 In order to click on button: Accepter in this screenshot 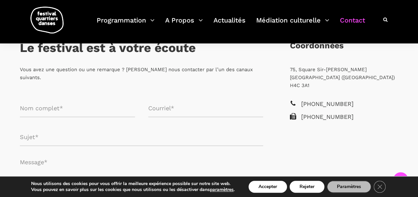, I will do `click(268, 187)`.